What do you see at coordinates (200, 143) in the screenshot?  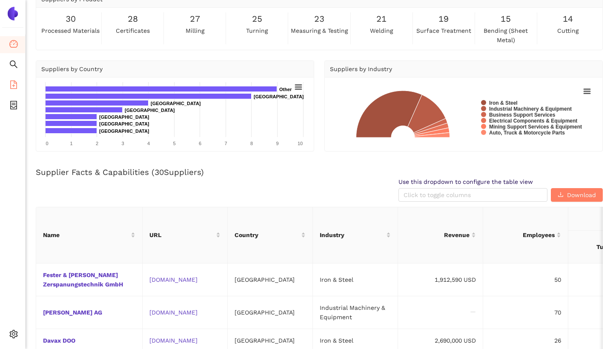 I see `text: 6` at bounding box center [200, 143].